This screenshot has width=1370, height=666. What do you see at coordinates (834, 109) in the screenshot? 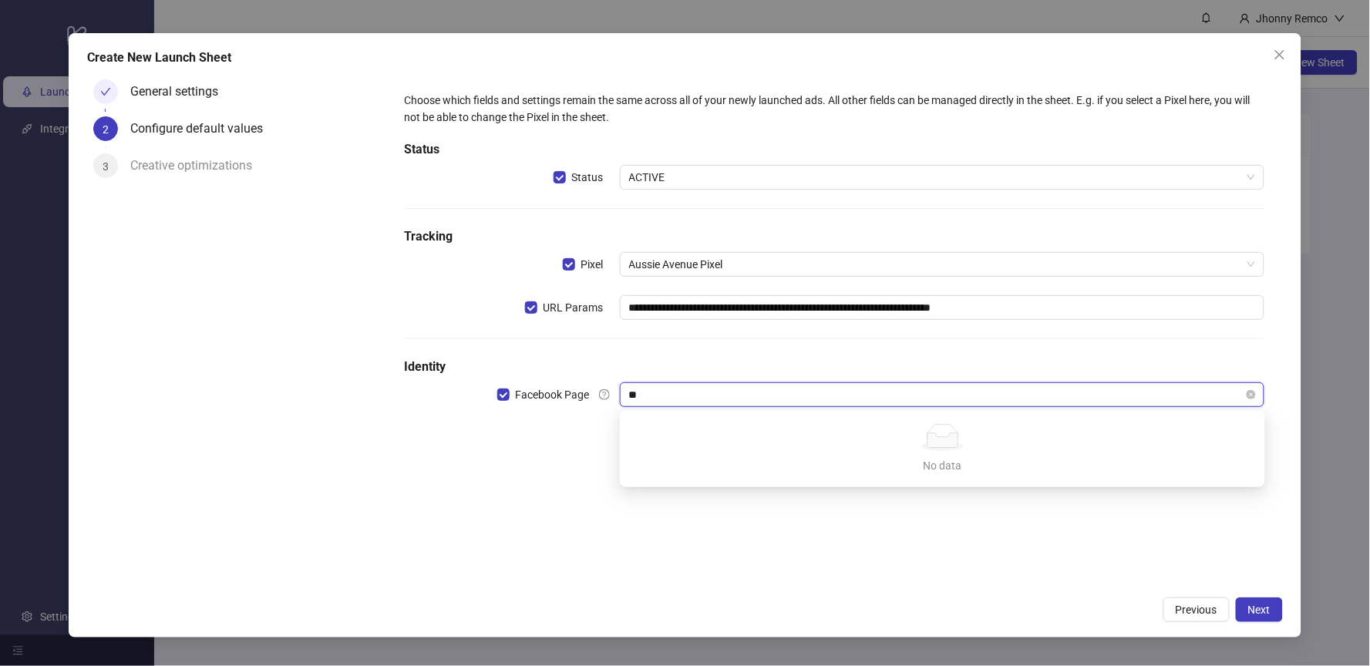
I see `div: Choose which fields and settings remain the same across all of your newly launched ads. All other...` at bounding box center [834, 109].